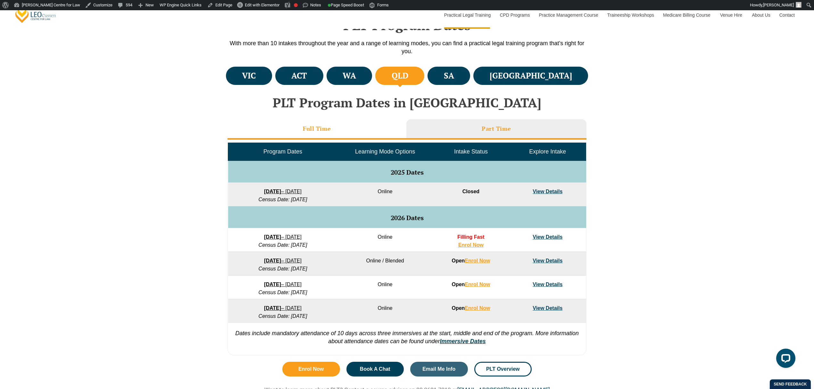  Describe the element at coordinates (439, 369) in the screenshot. I see `span: Email Me Info` at that location.